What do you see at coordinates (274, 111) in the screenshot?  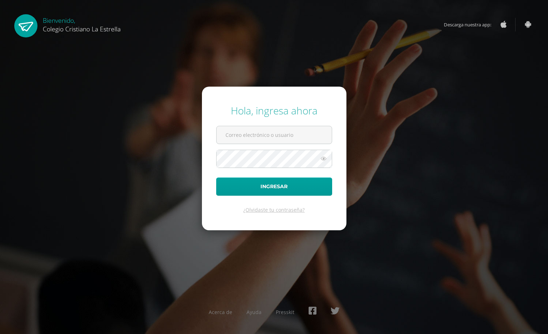 I see `div: Hola, ingresa ahora` at bounding box center [274, 111].